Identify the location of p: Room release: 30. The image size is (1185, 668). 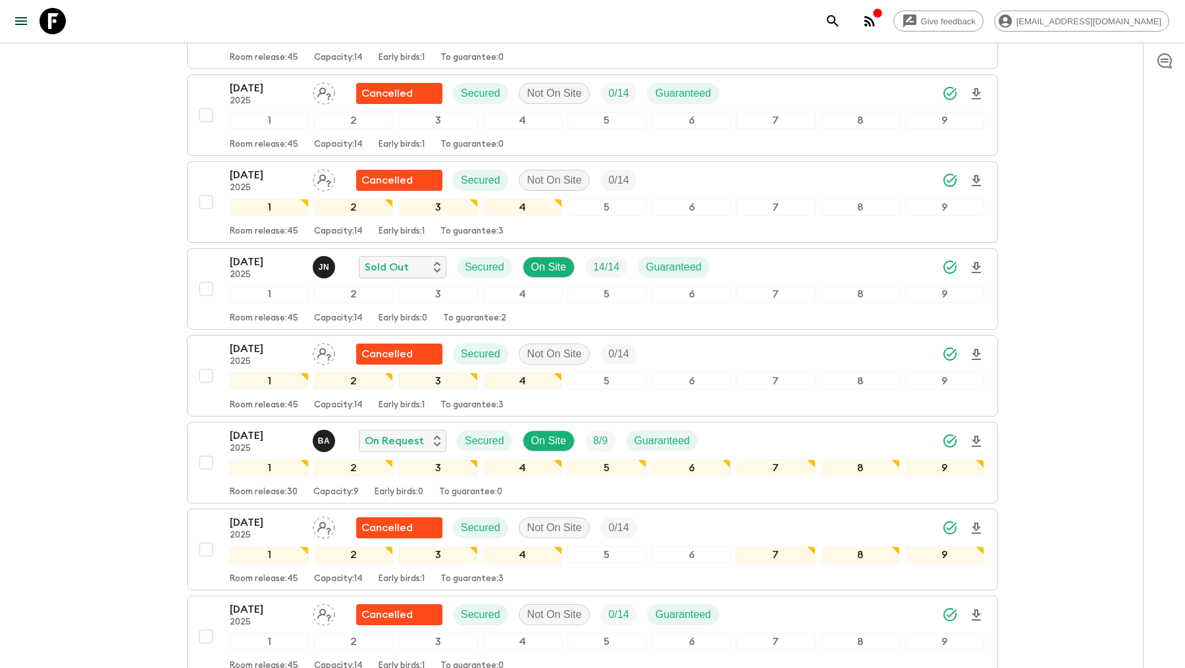
(263, 492).